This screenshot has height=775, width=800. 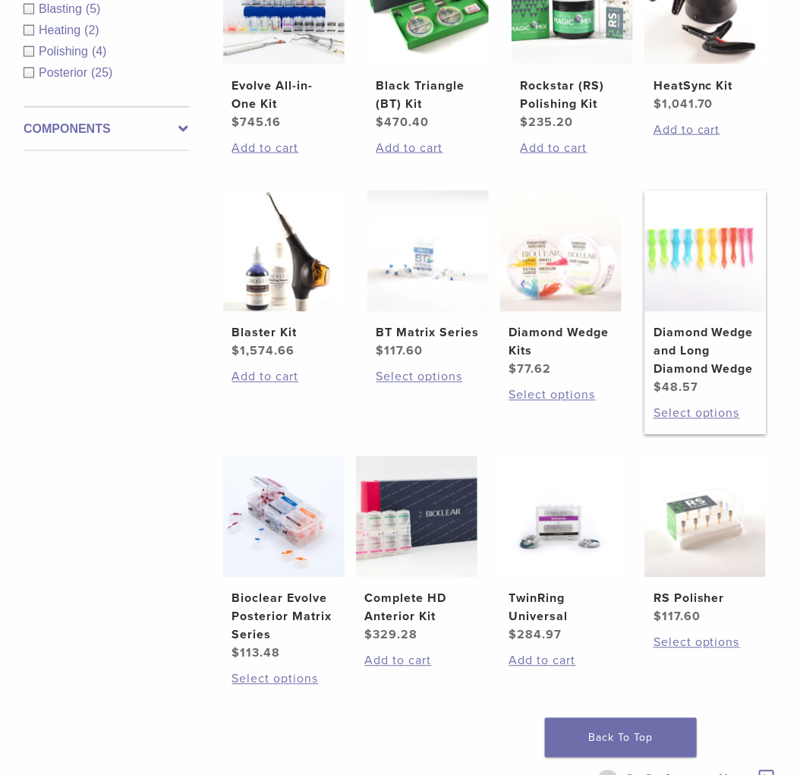 What do you see at coordinates (417, 661) in the screenshot?
I see `a: Add to cart: “Complete HD Anterior Kit”` at bounding box center [417, 661].